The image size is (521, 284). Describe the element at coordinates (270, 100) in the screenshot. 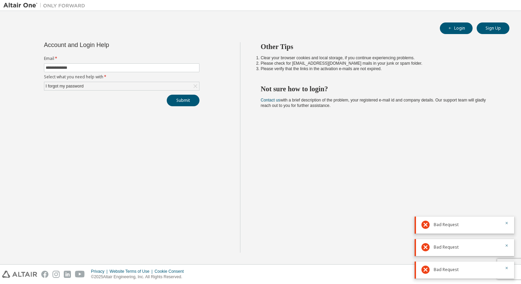

I see `a: Contact us` at that location.